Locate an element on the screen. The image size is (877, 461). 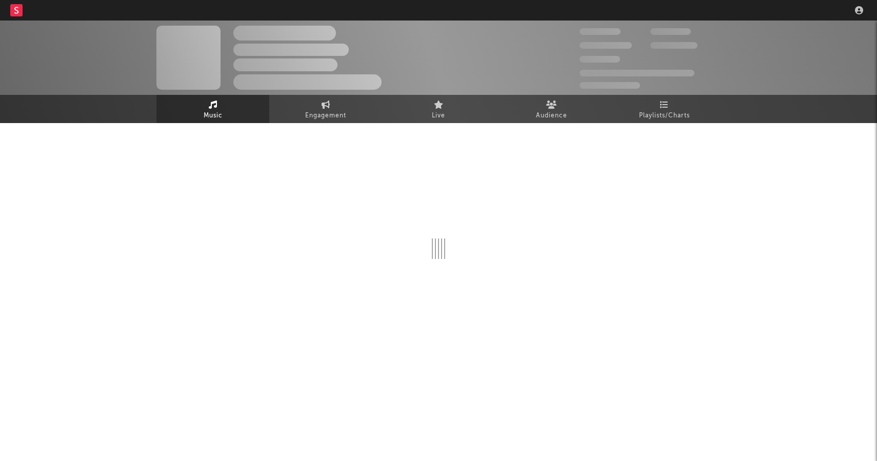
span: Playlists/Charts is located at coordinates (664, 116).